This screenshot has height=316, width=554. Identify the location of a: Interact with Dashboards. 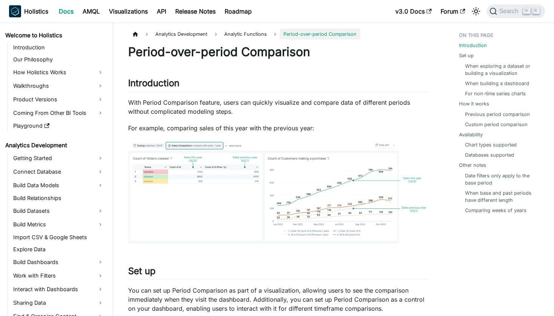
(58, 289).